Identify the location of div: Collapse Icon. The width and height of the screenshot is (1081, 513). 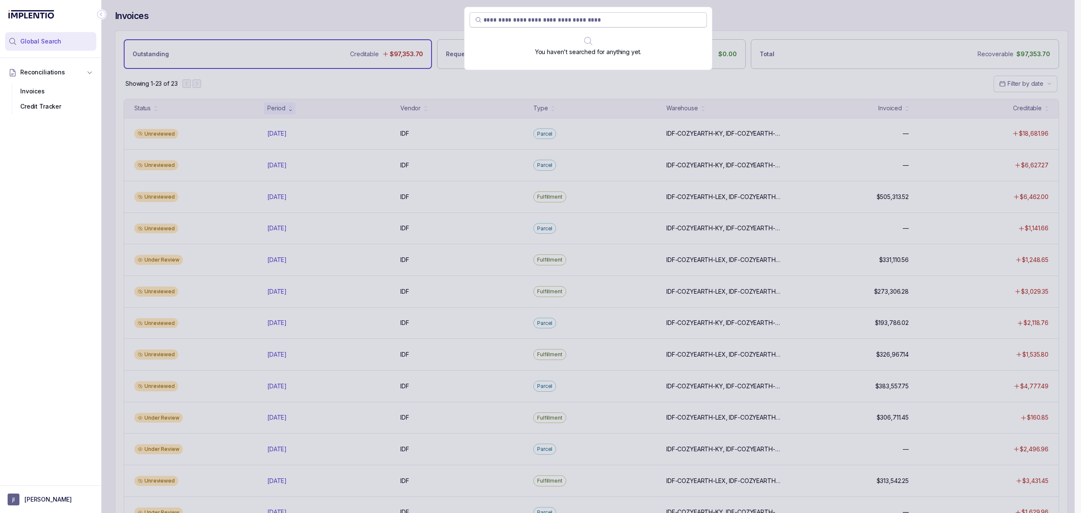
(101, 14).